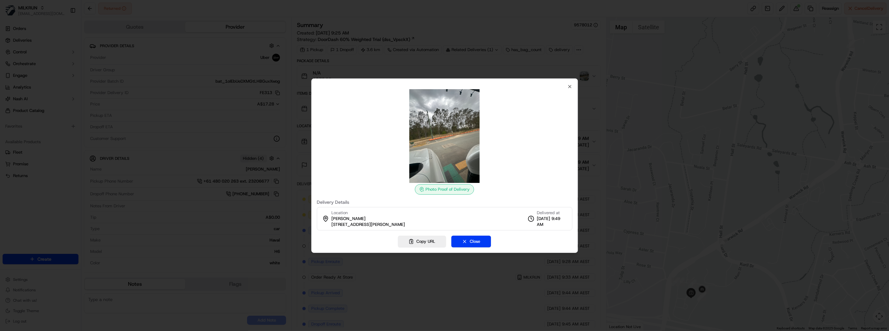  I want to click on button: Close, so click(471, 242).